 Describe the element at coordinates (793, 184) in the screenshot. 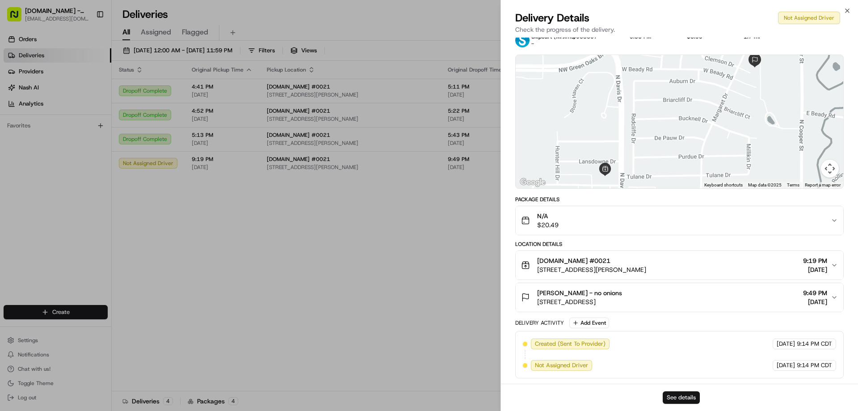

I see `a: Terms (opens in new tab)` at that location.